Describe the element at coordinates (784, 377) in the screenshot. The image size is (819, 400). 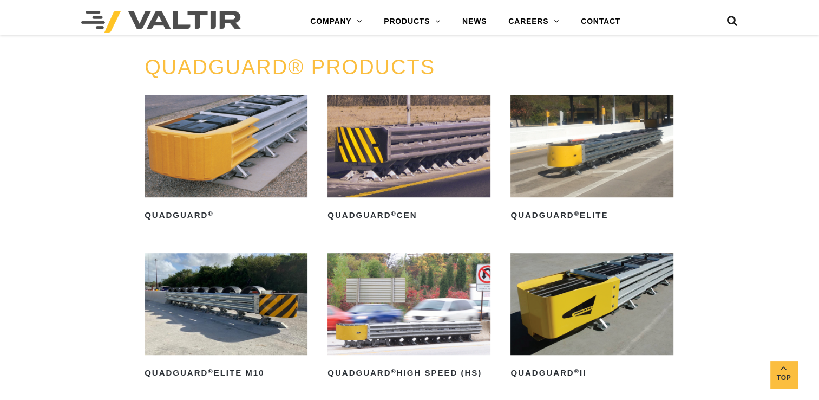
I see `span: Top` at that location.